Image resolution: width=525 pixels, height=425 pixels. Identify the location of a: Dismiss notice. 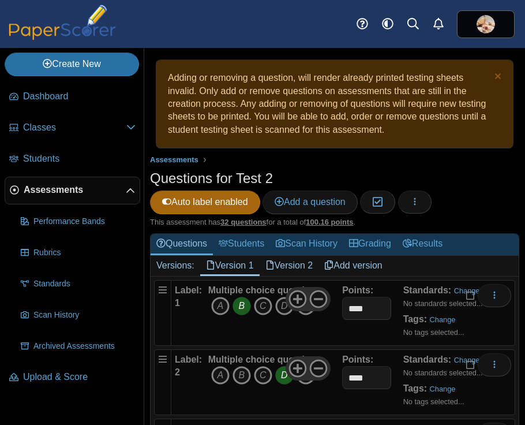
(497, 77).